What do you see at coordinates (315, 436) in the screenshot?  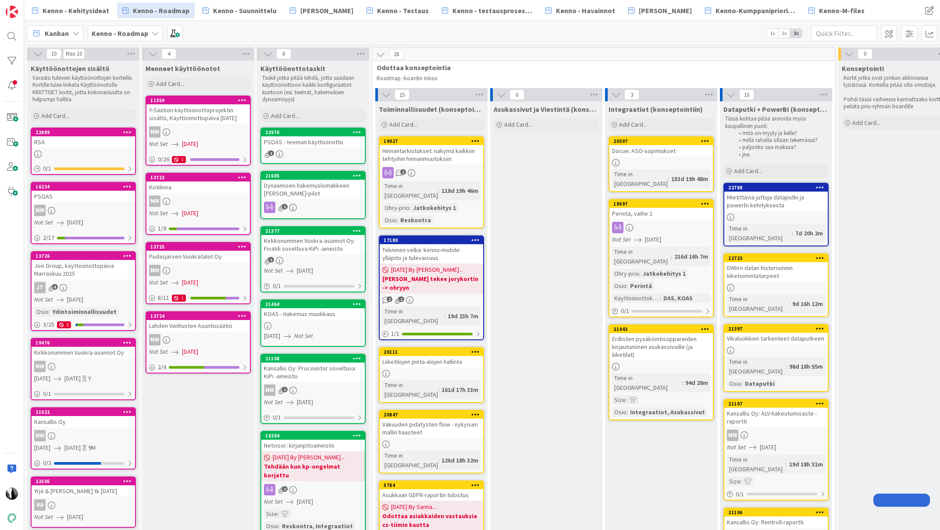 I see `div: 18264` at bounding box center [315, 436].